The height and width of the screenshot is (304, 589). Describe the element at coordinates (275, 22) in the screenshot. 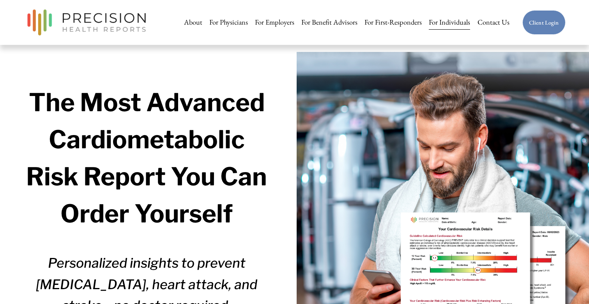

I see `a: For Employers` at that location.